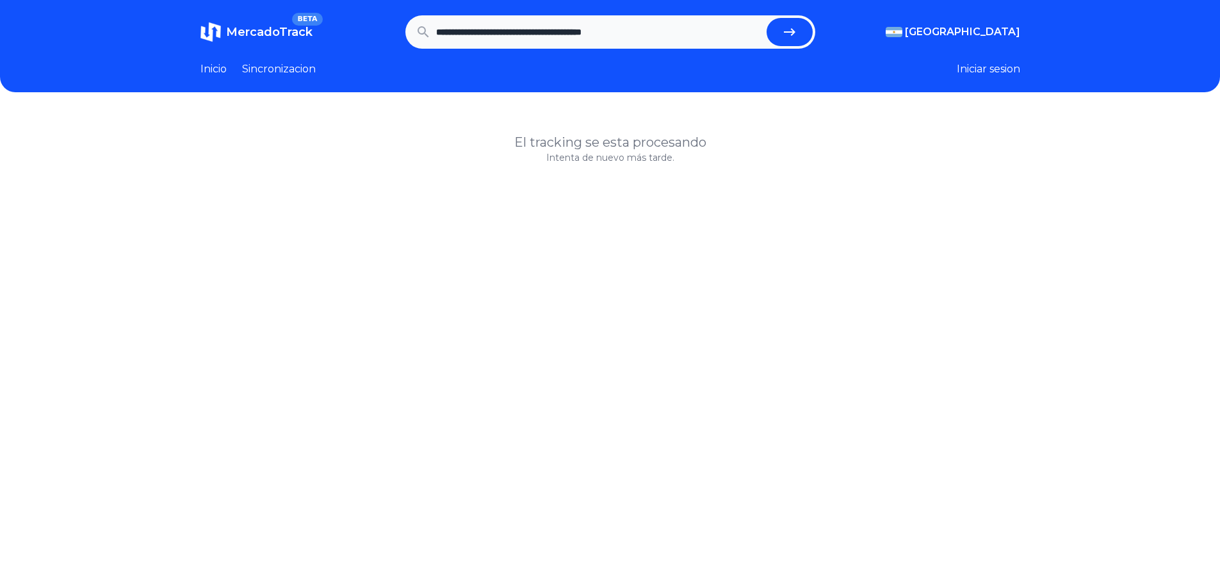 Image resolution: width=1220 pixels, height=574 pixels. Describe the element at coordinates (269, 32) in the screenshot. I see `span: MercadoTrack` at that location.